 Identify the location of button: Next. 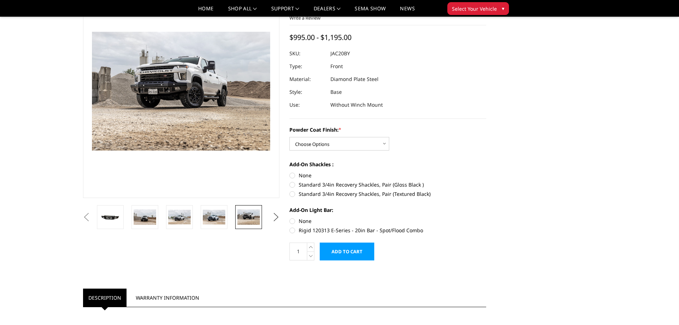
(276, 217).